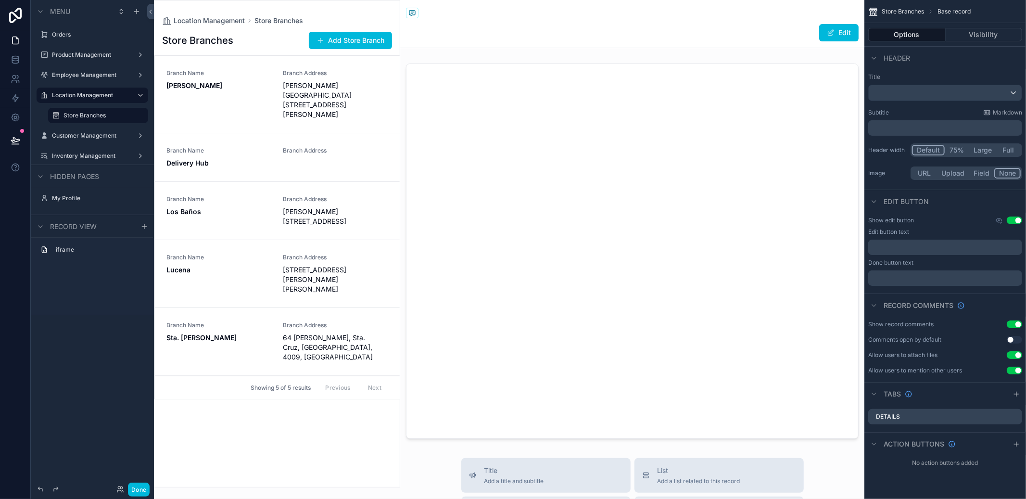 Image resolution: width=1026 pixels, height=499 pixels. What do you see at coordinates (896, 58) in the screenshot?
I see `span: Header` at bounding box center [896, 58].